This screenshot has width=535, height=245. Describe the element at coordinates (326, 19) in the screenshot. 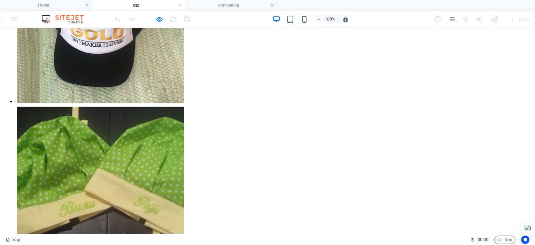

I see `button: 100%` at that location.